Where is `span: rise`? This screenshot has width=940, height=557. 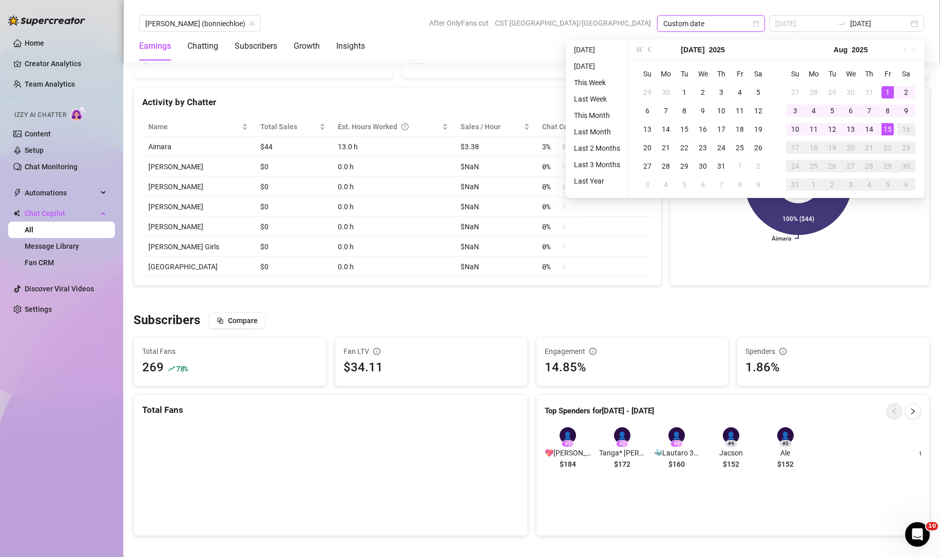 span: rise is located at coordinates (171, 369).